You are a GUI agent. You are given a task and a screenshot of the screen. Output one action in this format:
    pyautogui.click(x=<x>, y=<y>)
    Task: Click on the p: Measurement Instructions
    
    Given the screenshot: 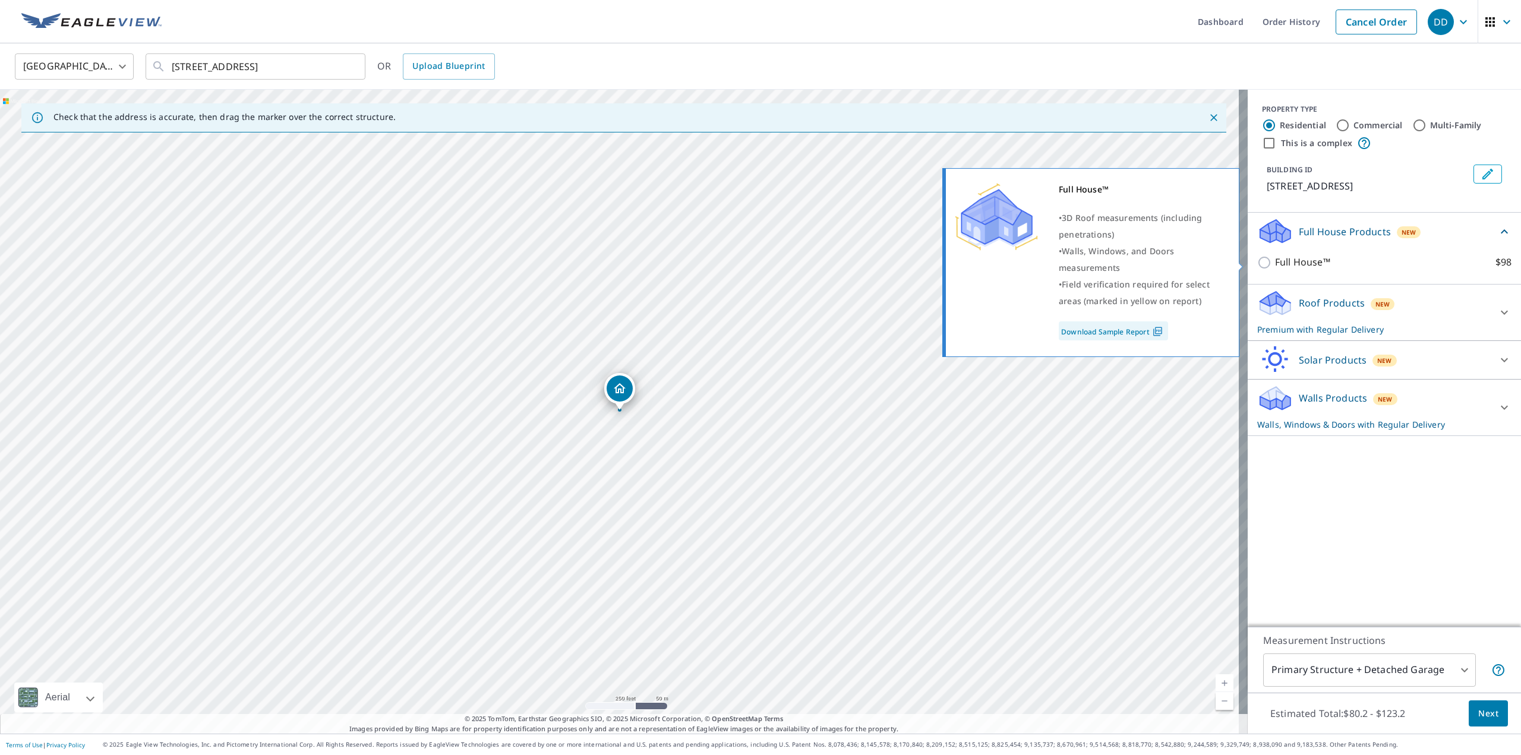 What is the action you would take?
    pyautogui.click(x=1384, y=641)
    